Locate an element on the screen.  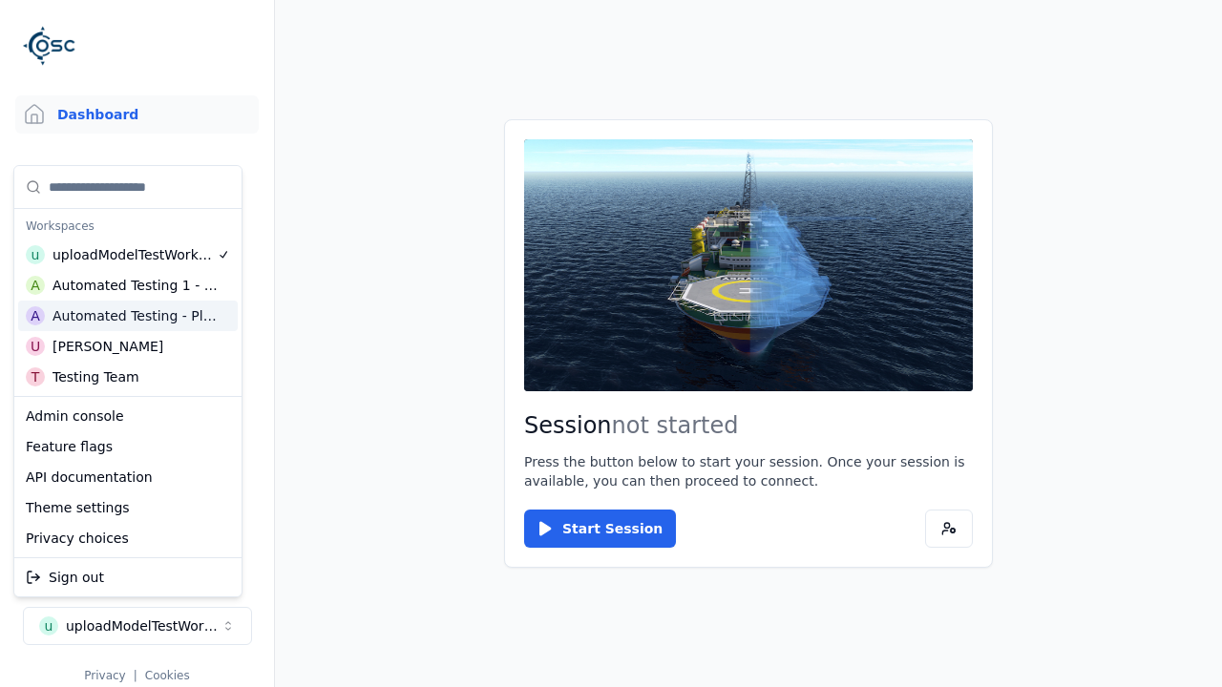
div: Testing Team is located at coordinates (95, 377).